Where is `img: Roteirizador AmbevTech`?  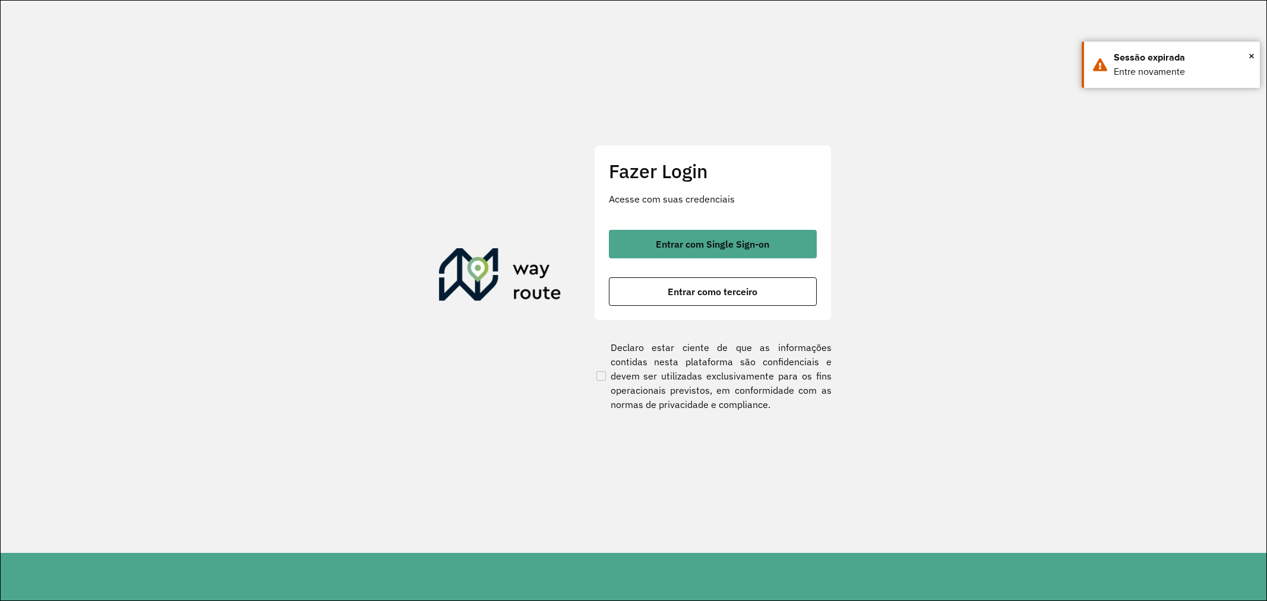
img: Roteirizador AmbevTech is located at coordinates (500, 277).